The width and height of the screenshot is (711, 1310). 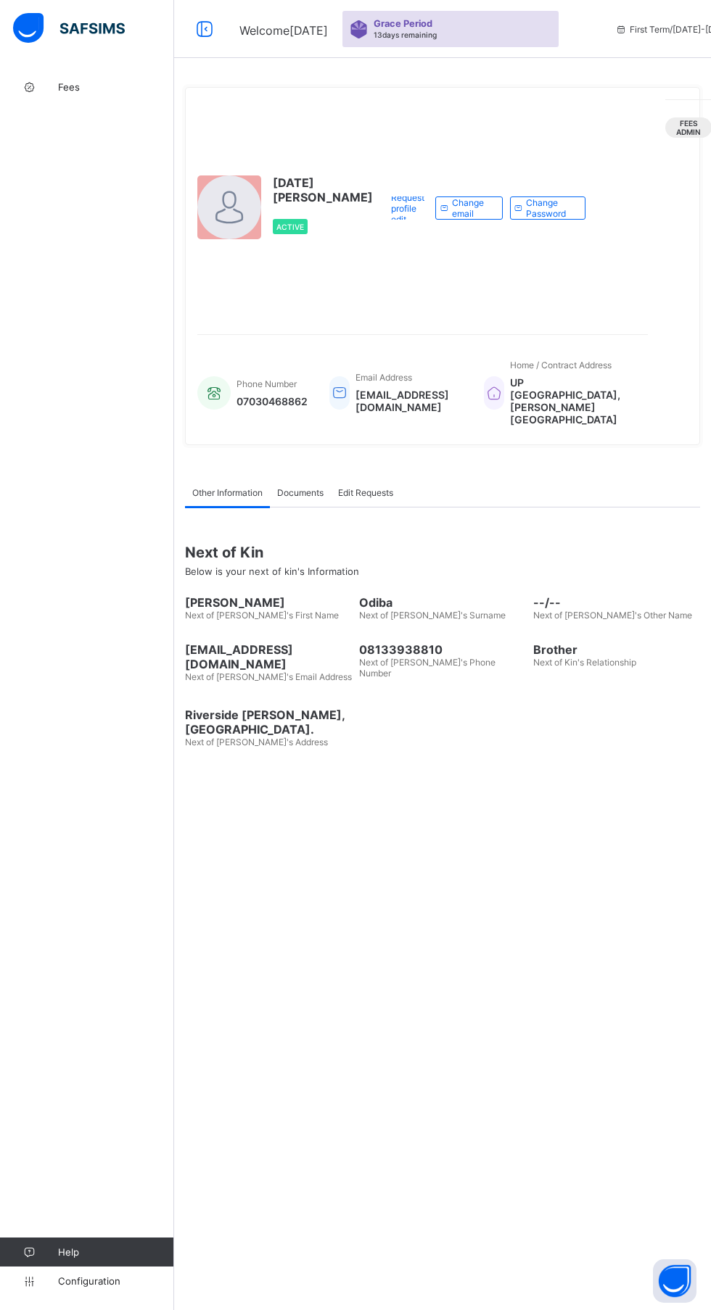 What do you see at coordinates (442, 650) in the screenshot?
I see `span: 08133938810` at bounding box center [442, 650].